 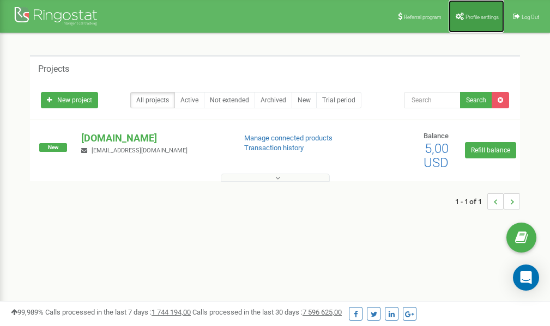 I want to click on div: Open Intercom Messenger, so click(x=526, y=278).